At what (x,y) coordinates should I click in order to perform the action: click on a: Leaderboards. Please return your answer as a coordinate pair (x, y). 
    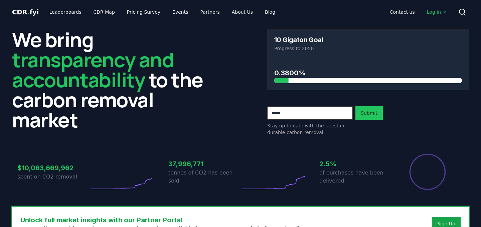
    Looking at the image, I should click on (65, 12).